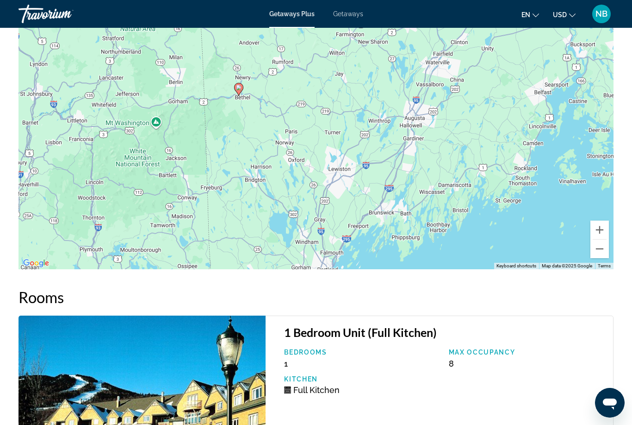 This screenshot has height=425, width=632. Describe the element at coordinates (65, 14) in the screenshot. I see `a: Travorium` at that location.